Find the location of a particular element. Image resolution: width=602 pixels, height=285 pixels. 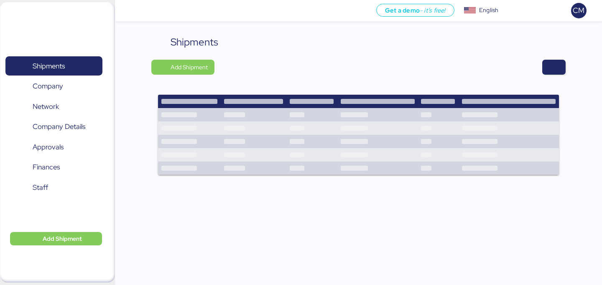

span: Finances is located at coordinates (46, 167).